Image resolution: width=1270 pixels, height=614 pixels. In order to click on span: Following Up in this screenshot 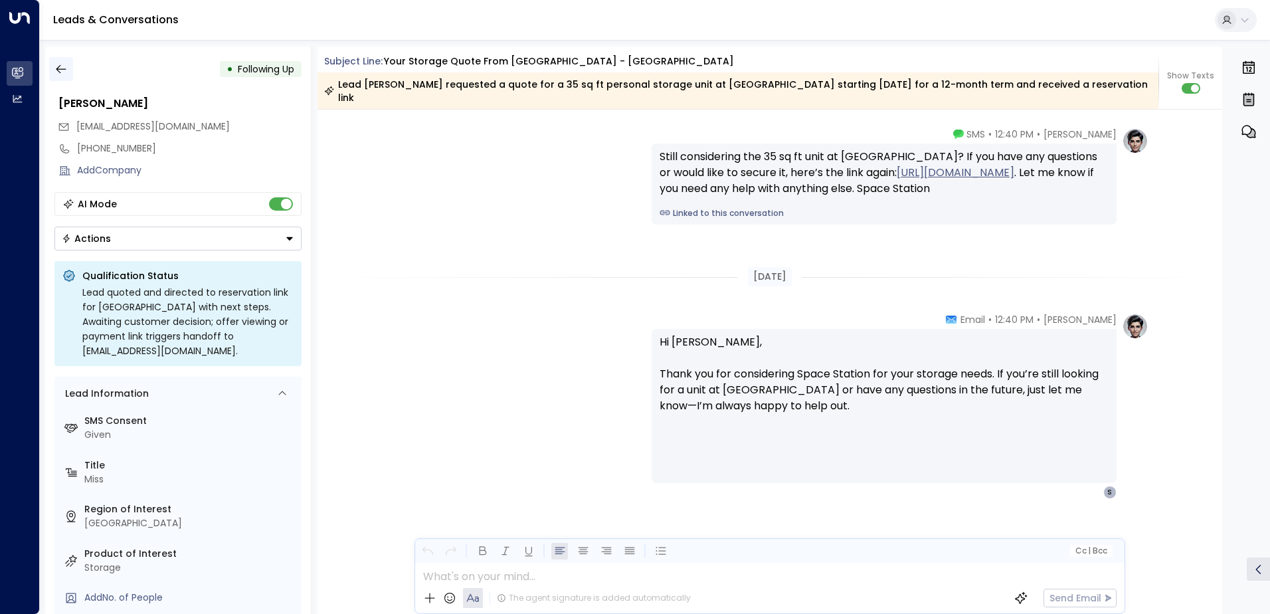, I will do `click(266, 69)`.